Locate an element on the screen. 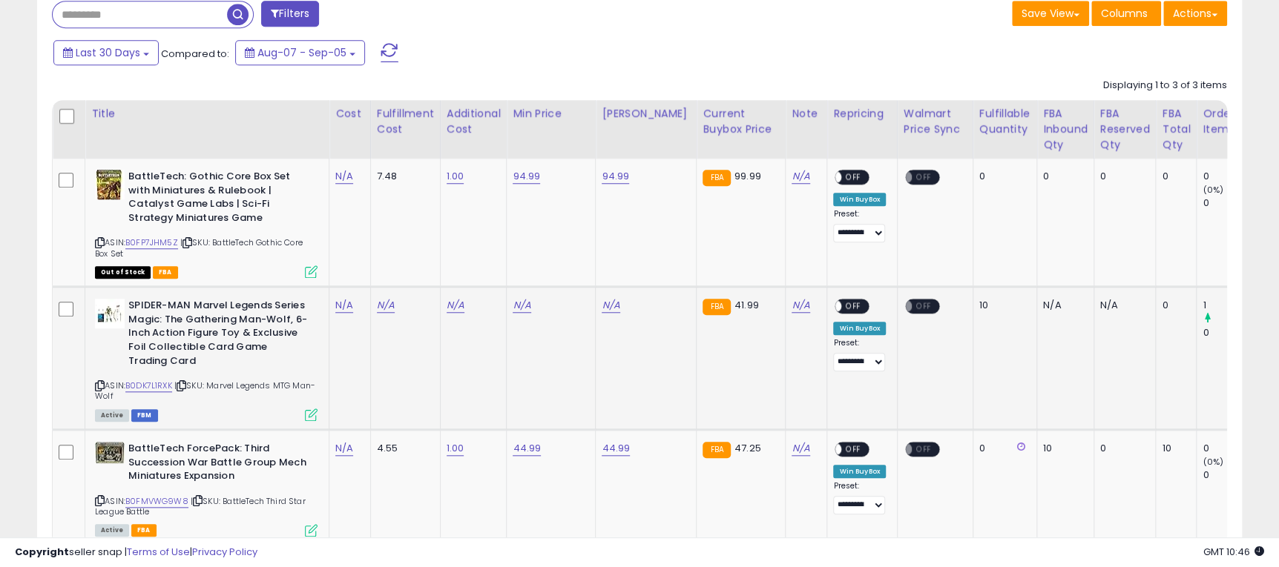  div: Ordered Items is located at coordinates (1229, 122).